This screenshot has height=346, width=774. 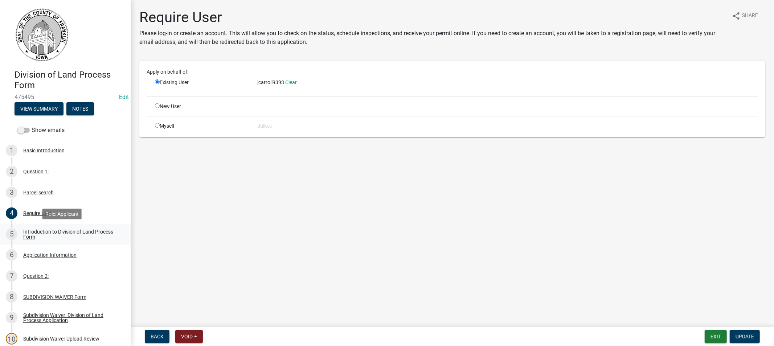 I want to click on div: Myself, so click(x=201, y=126).